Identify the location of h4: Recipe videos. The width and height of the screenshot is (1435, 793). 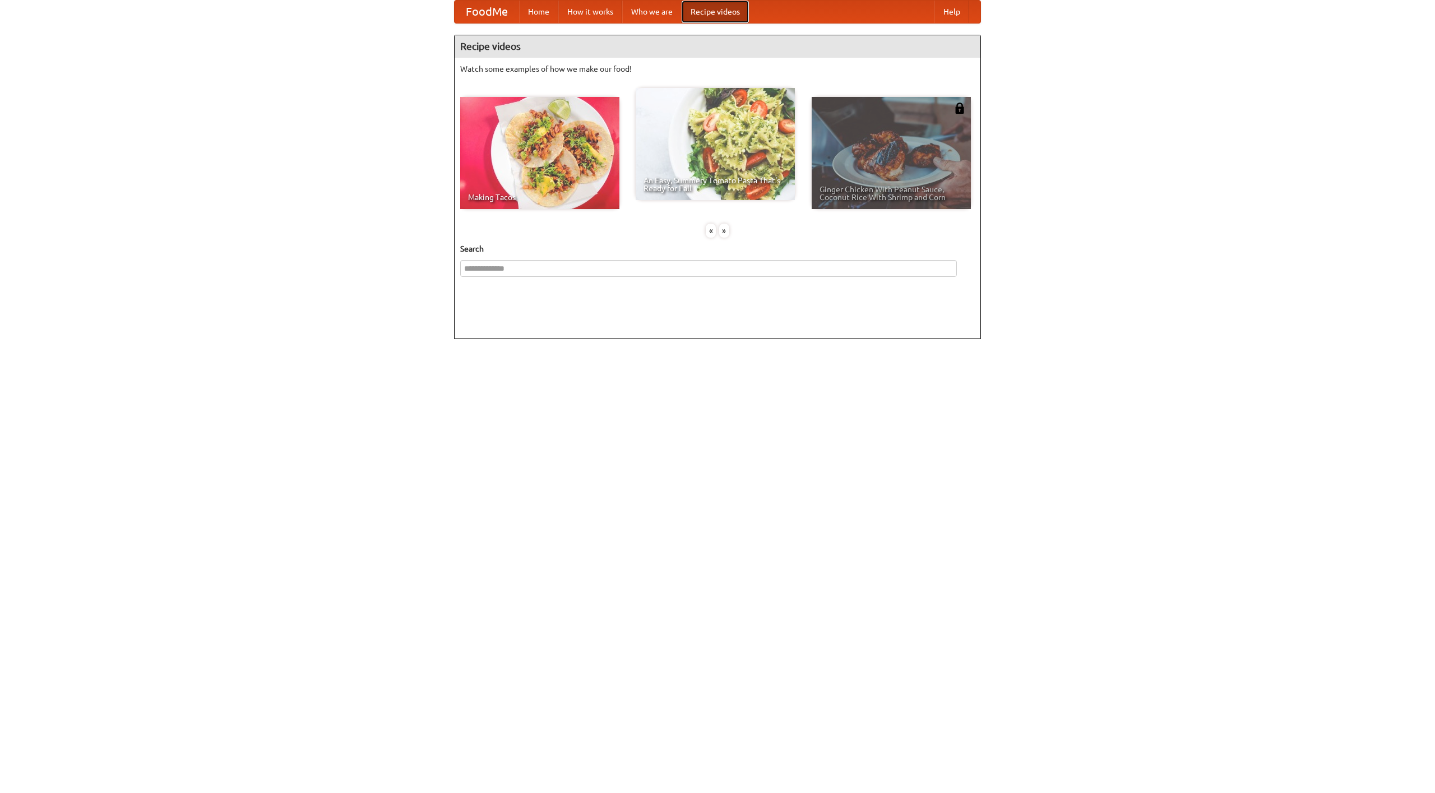
(718, 47).